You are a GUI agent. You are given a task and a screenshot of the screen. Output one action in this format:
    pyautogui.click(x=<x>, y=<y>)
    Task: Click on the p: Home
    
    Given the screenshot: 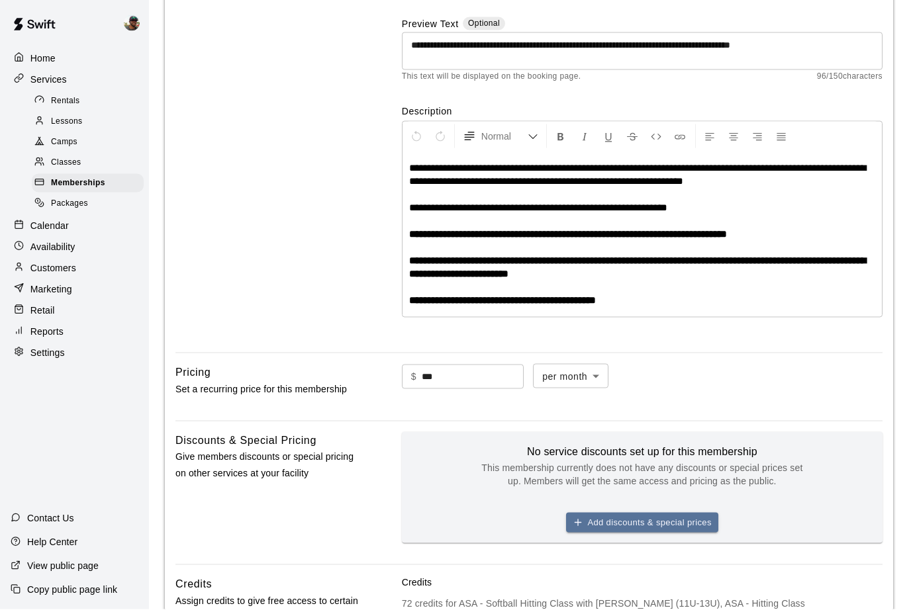 What is the action you would take?
    pyautogui.click(x=43, y=59)
    